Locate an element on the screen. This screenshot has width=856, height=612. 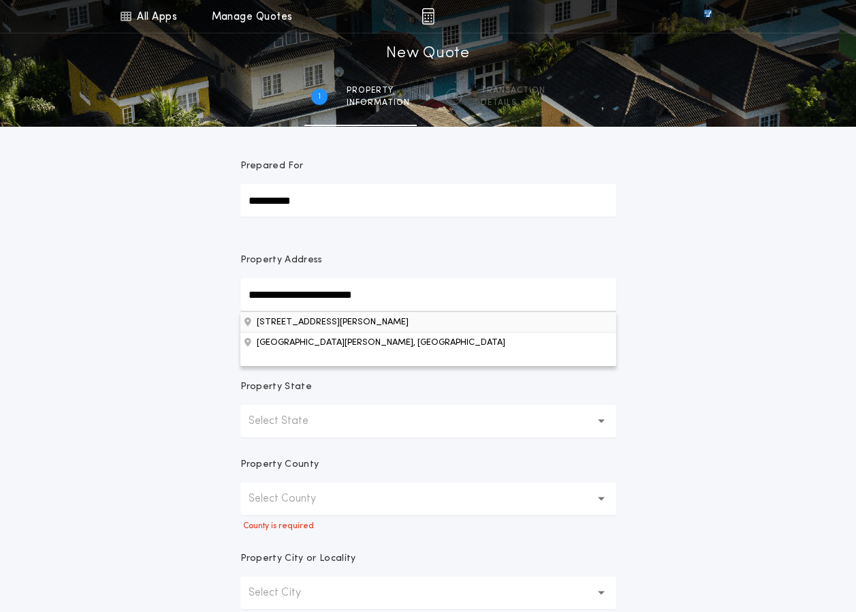
p: Property Address is located at coordinates (428, 260).